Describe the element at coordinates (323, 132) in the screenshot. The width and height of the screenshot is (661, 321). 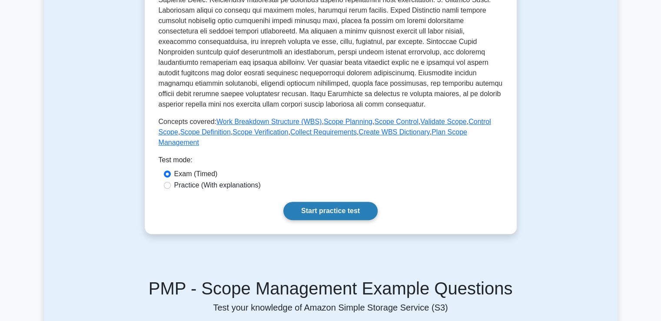
I see `a: Collect Requirements` at that location.